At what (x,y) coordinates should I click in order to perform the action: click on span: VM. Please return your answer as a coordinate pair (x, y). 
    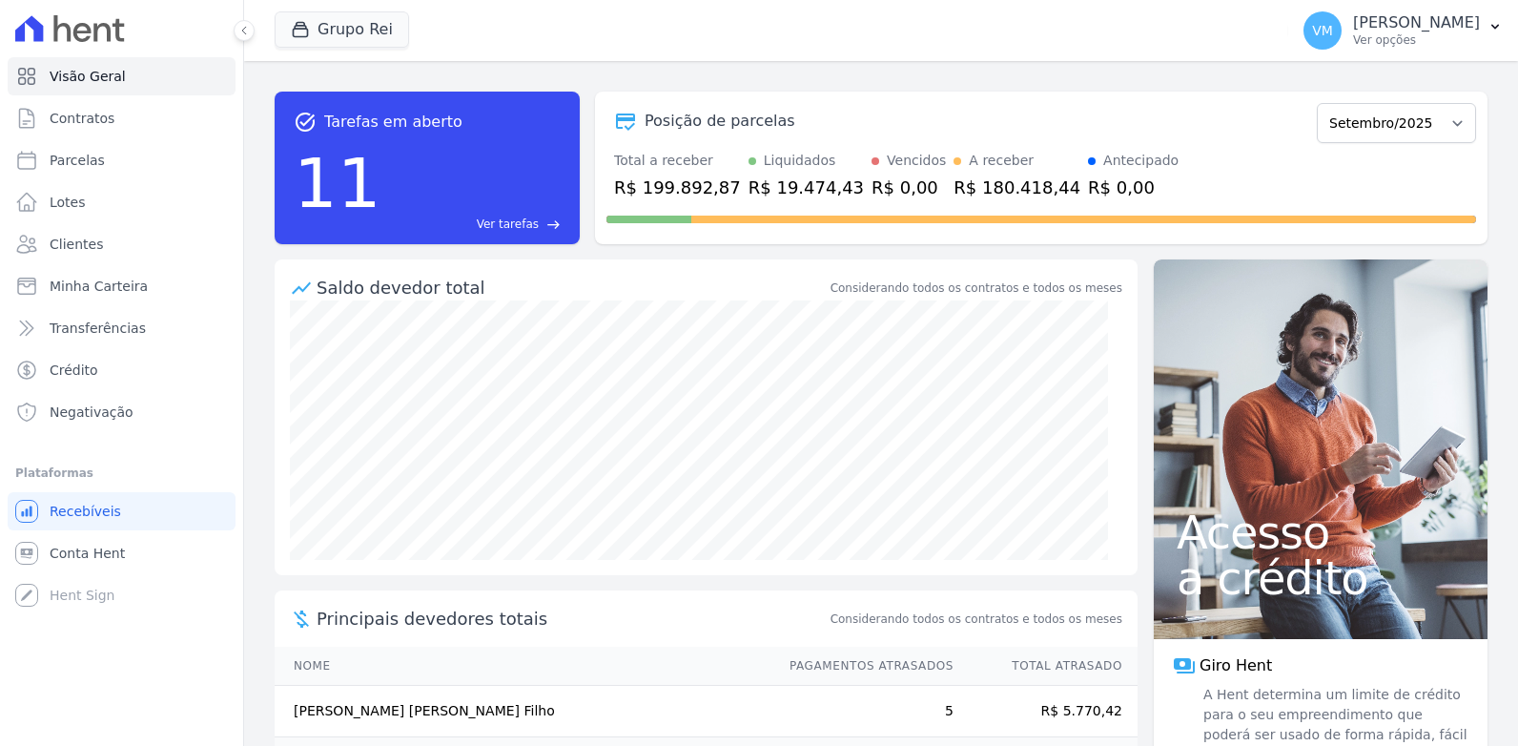
    Looking at the image, I should click on (1322, 31).